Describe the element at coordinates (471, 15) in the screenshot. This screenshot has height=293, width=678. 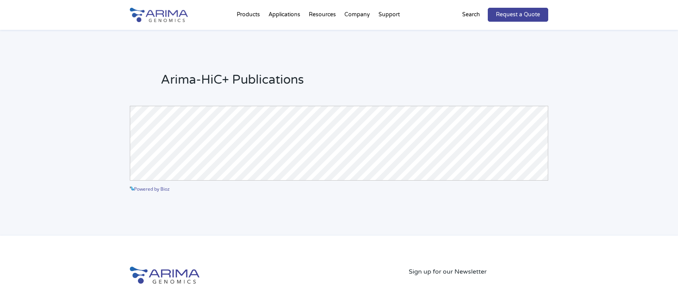
I see `p: Search` at that location.